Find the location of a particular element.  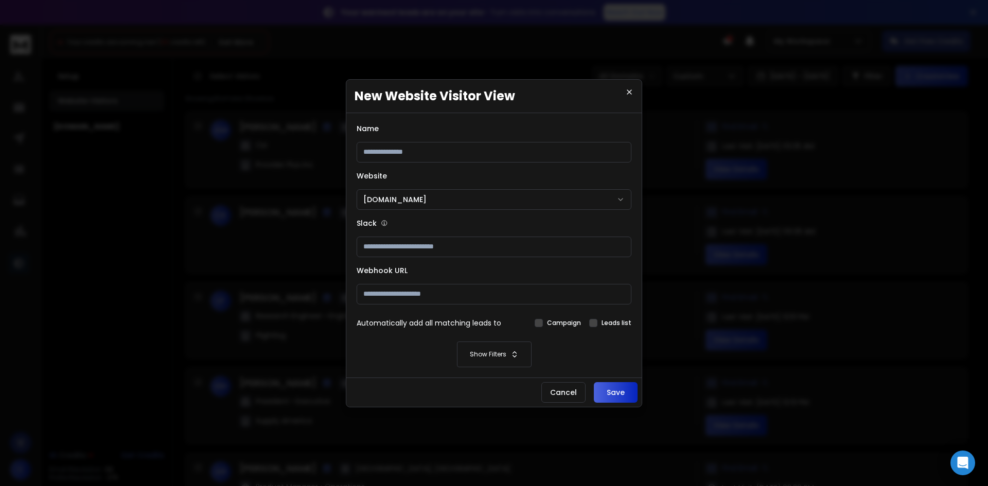

label: Website is located at coordinates (372, 176).